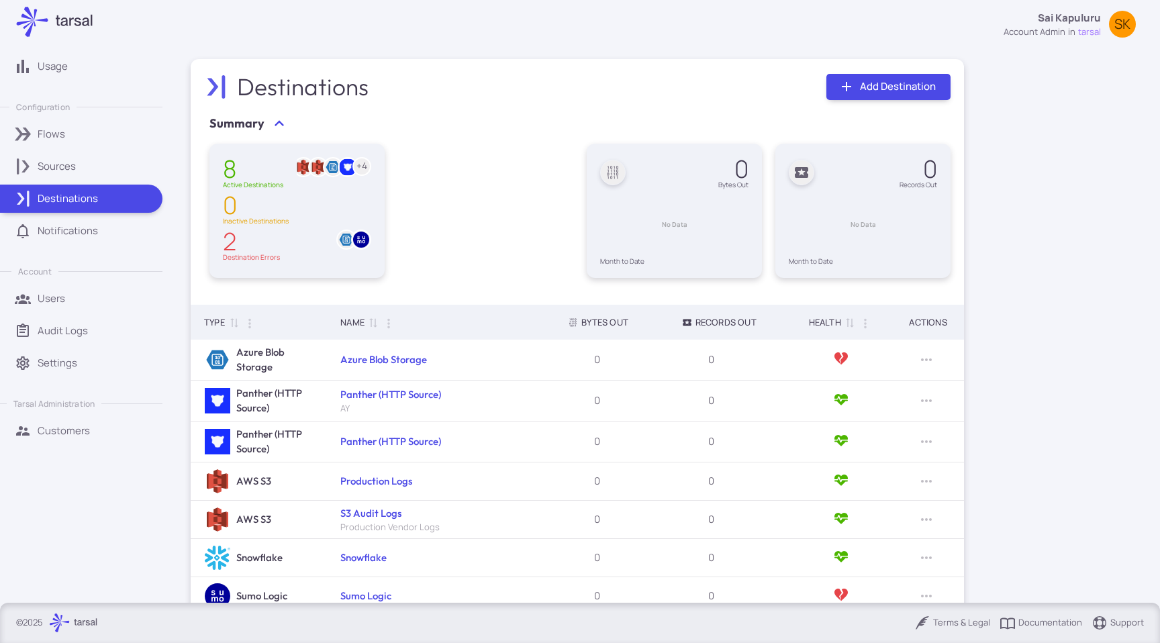  What do you see at coordinates (51, 299) in the screenshot?
I see `p: Users` at bounding box center [51, 299].